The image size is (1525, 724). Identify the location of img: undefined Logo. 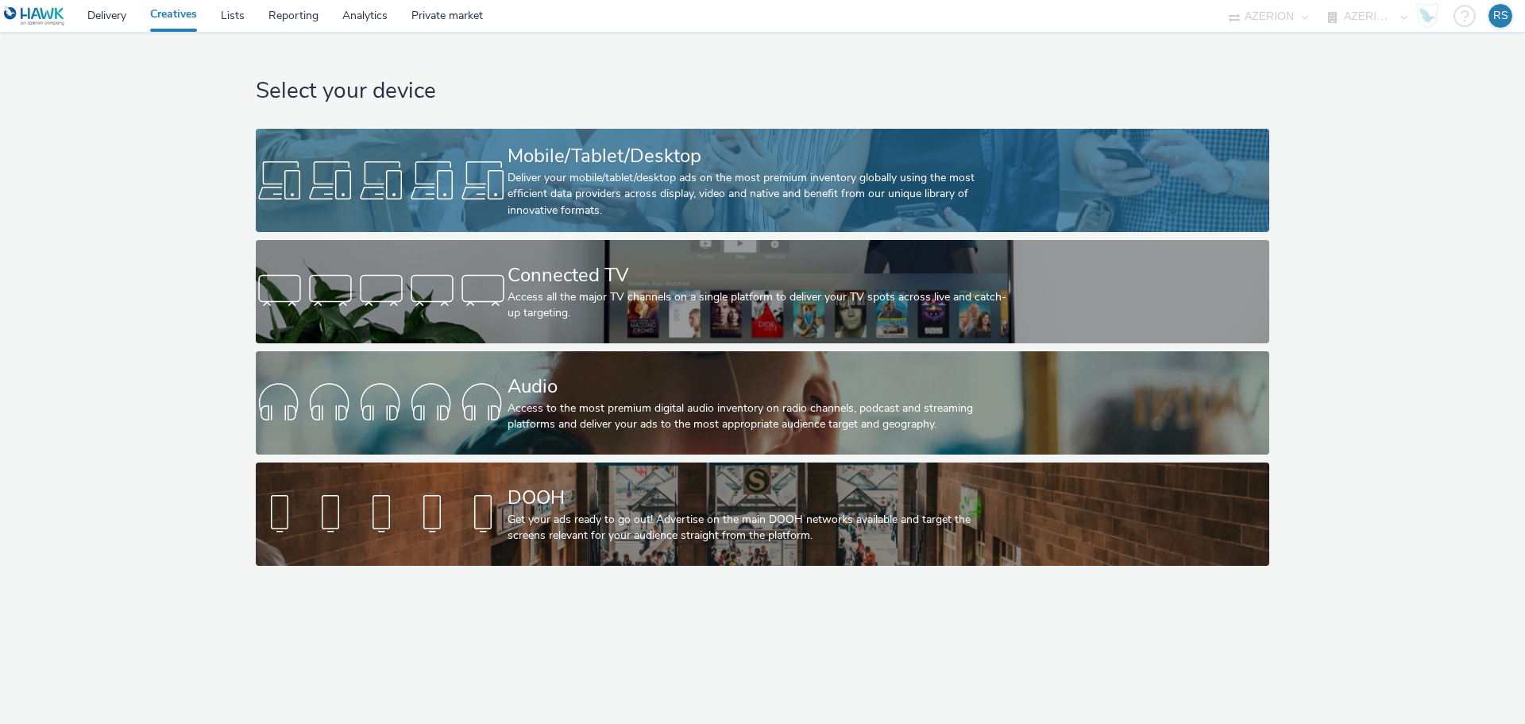
(34, 16).